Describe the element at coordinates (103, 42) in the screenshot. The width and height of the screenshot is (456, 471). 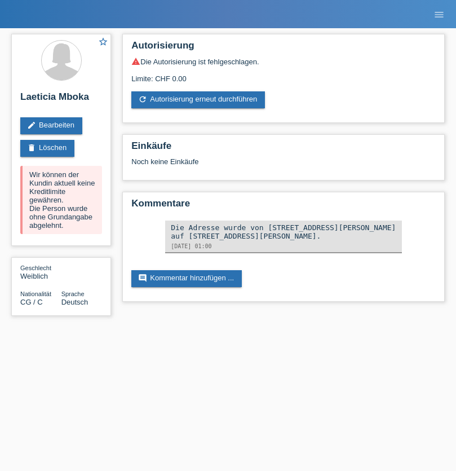
I see `a: star_border` at that location.